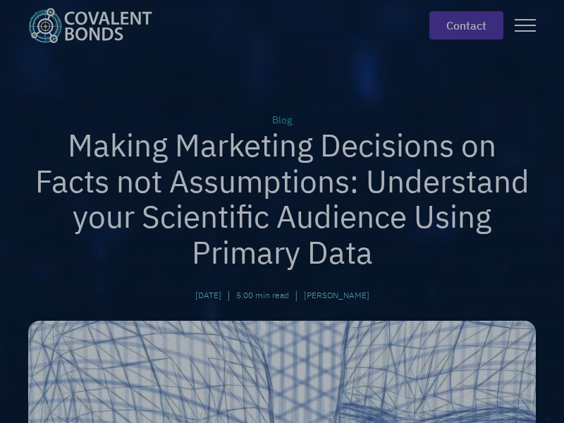  What do you see at coordinates (282, 199) in the screenshot?
I see `h1: Making Marketing Decisions on Facts not Assumptions: Understand your Scientific Audience Using Pr...` at bounding box center [282, 199].